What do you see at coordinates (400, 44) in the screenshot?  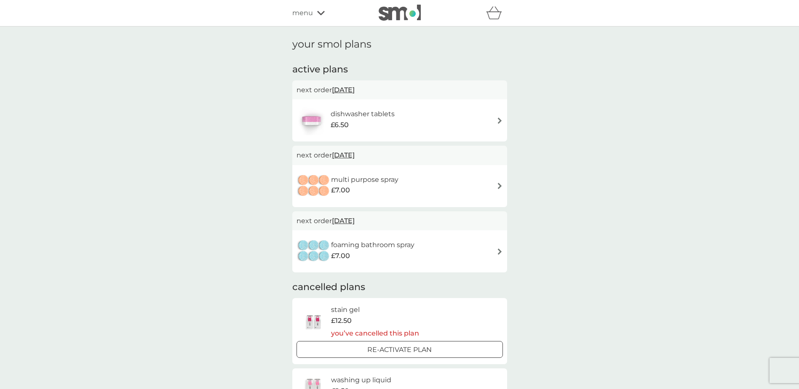 I see `h1: your smol plans` at bounding box center [400, 44].